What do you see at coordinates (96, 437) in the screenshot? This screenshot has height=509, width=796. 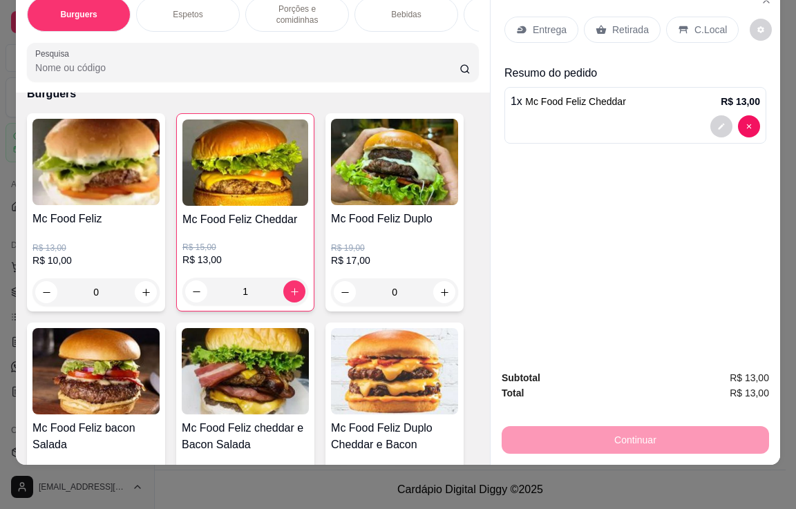 I see `h4: Mc Food Feliz bacon Salada` at bounding box center [96, 437].